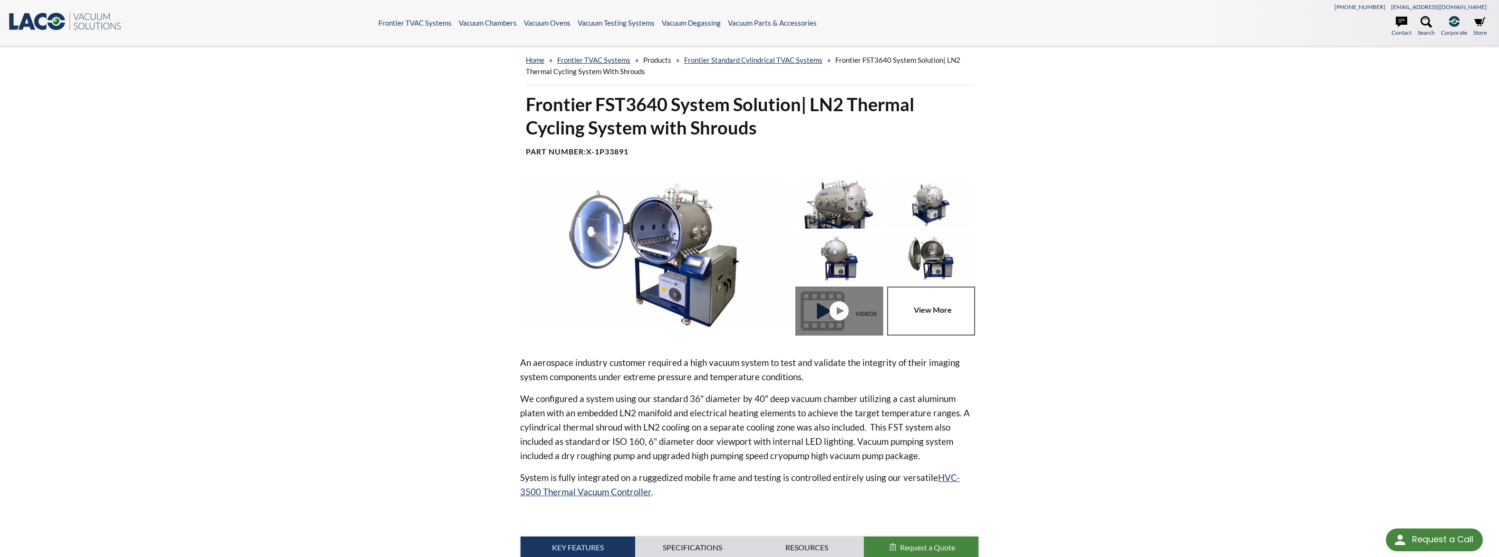 Image resolution: width=1499 pixels, height=557 pixels. I want to click on a: Store, so click(1480, 27).